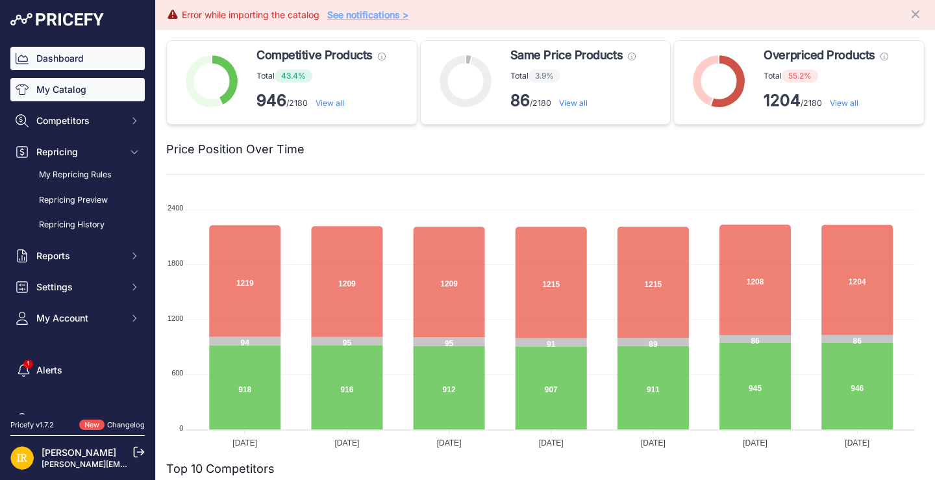  Describe the element at coordinates (917, 13) in the screenshot. I see `button: Close` at that location.